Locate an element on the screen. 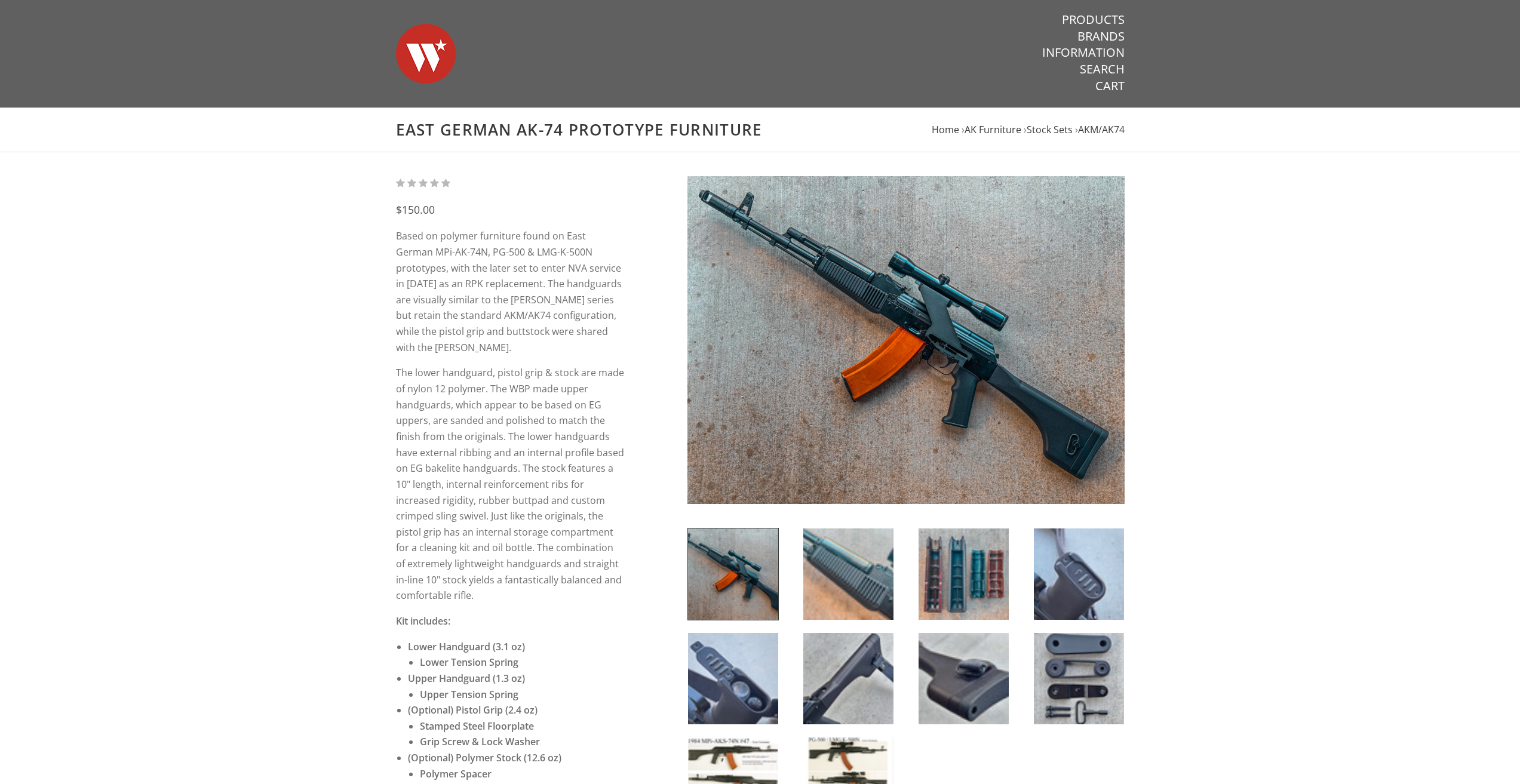 This screenshot has height=784, width=1520. a: AK Furniture is located at coordinates (993, 130).